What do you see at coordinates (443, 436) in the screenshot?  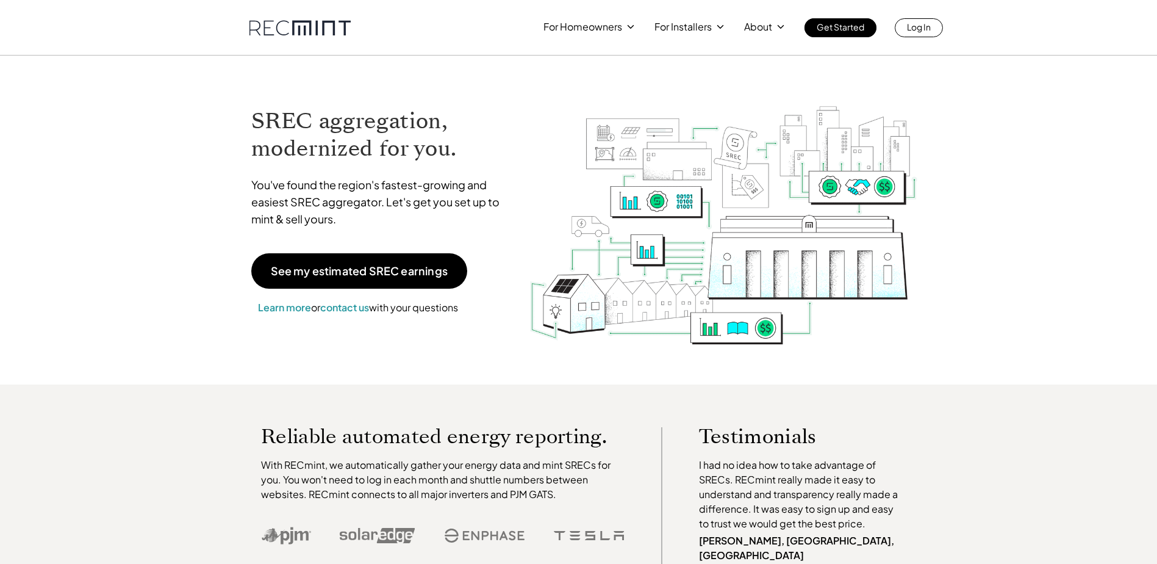 I see `p: Reliable automated energy reporting.` at bounding box center [443, 436].